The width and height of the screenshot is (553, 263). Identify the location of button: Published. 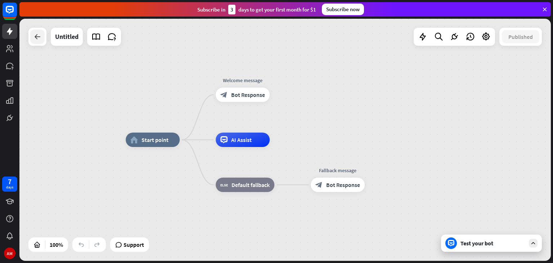
(520, 37).